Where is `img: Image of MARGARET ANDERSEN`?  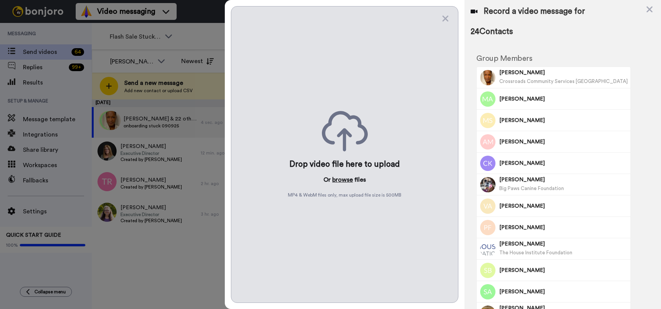
img: Image of MARGARET ANDERSEN is located at coordinates (488, 99).